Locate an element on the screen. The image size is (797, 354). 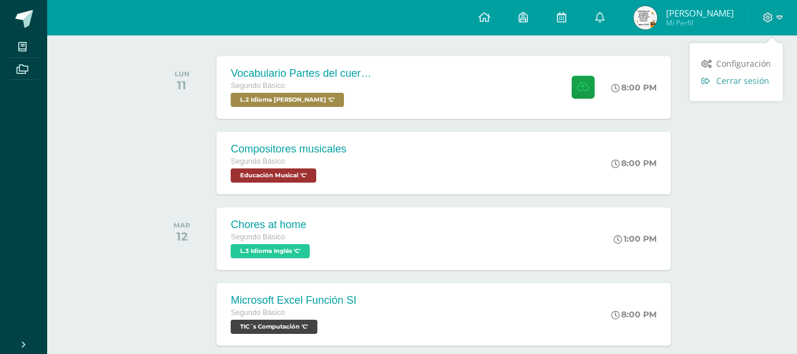
img: c42d6a8f9ef243f3af6f6b118347a7e0.png is located at coordinates (646, 18).